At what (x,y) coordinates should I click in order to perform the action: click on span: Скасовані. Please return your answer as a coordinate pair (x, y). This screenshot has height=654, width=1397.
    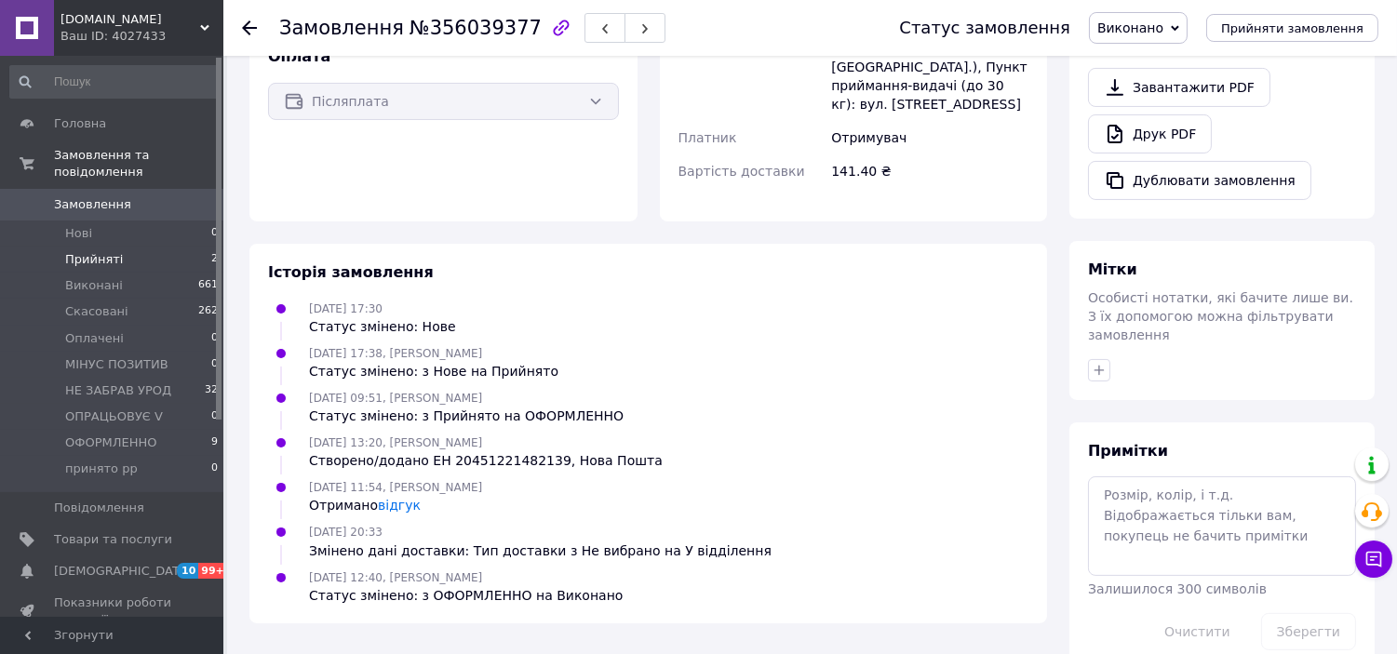
    Looking at the image, I should click on (97, 312).